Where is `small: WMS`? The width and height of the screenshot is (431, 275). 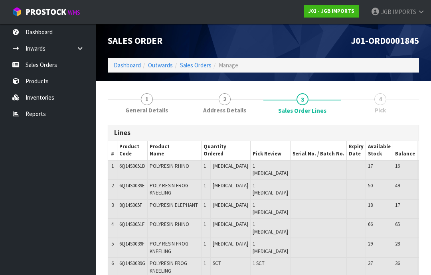 small: WMS is located at coordinates (74, 12).